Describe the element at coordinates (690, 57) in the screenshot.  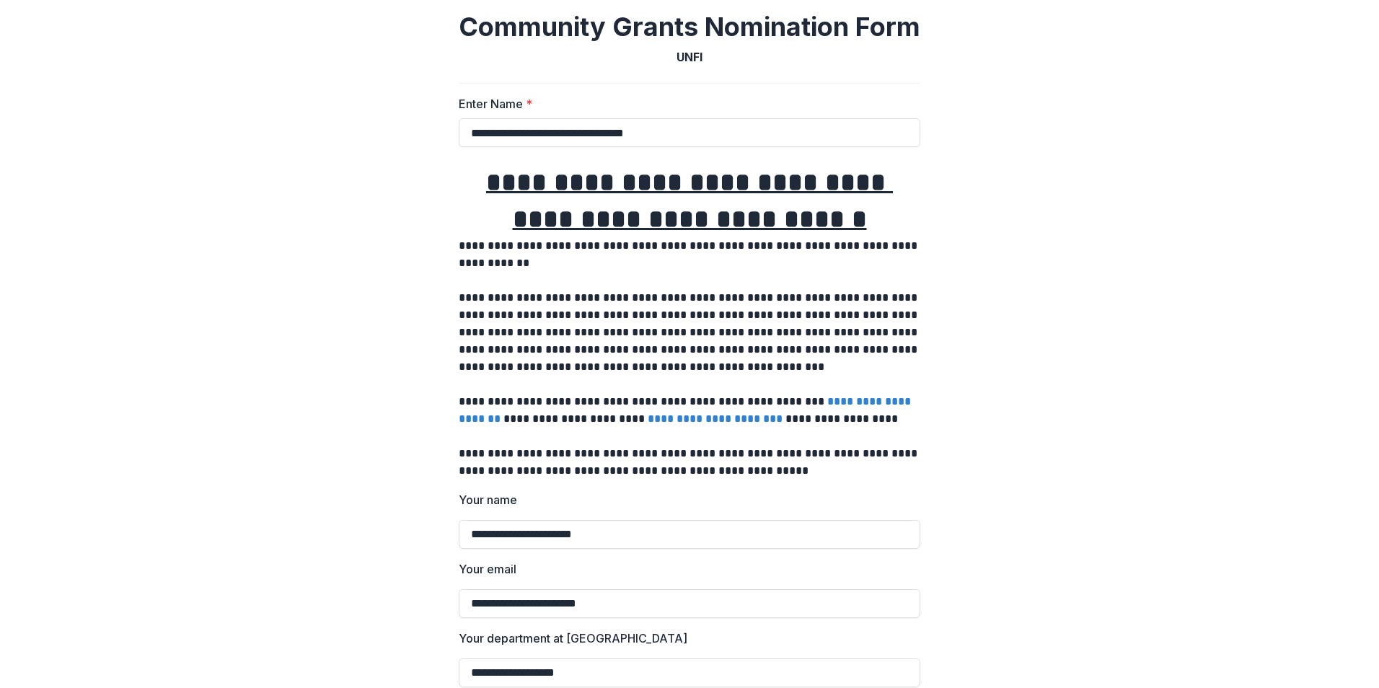
I see `p: UNFI` at that location.